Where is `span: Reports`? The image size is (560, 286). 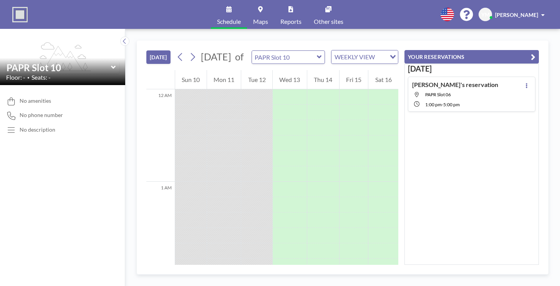
span: Reports is located at coordinates (291, 22).